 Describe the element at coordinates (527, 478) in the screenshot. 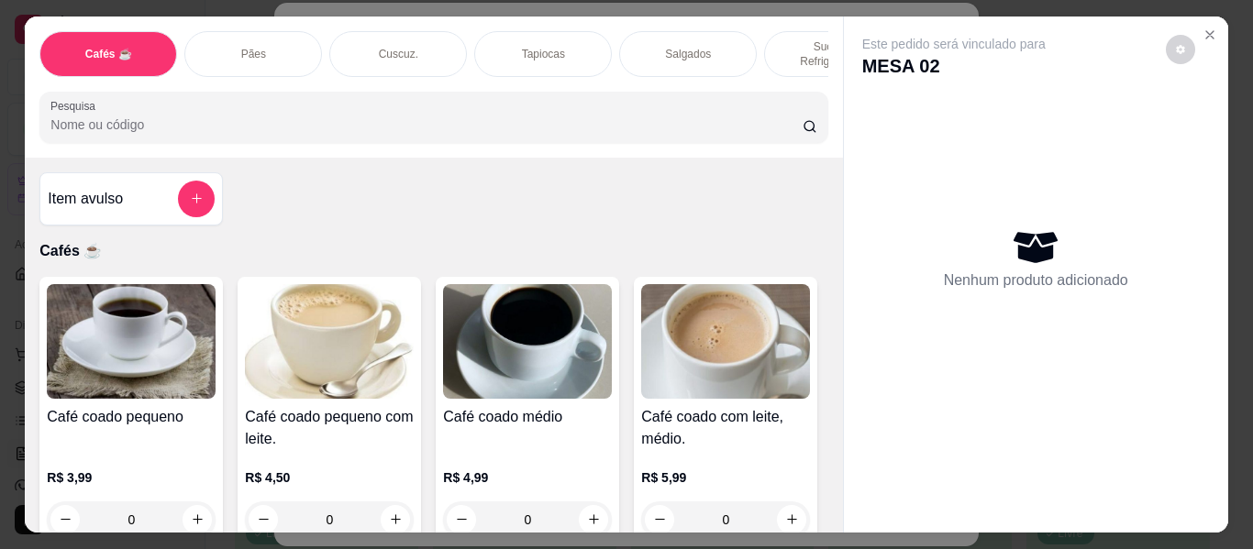

I see `p: R$ 4,99` at that location.